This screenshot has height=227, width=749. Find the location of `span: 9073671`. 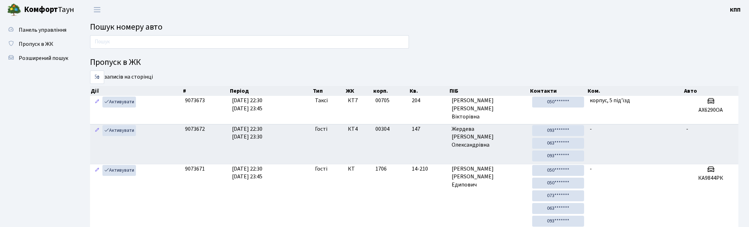

span: 9073671 is located at coordinates (195, 169).